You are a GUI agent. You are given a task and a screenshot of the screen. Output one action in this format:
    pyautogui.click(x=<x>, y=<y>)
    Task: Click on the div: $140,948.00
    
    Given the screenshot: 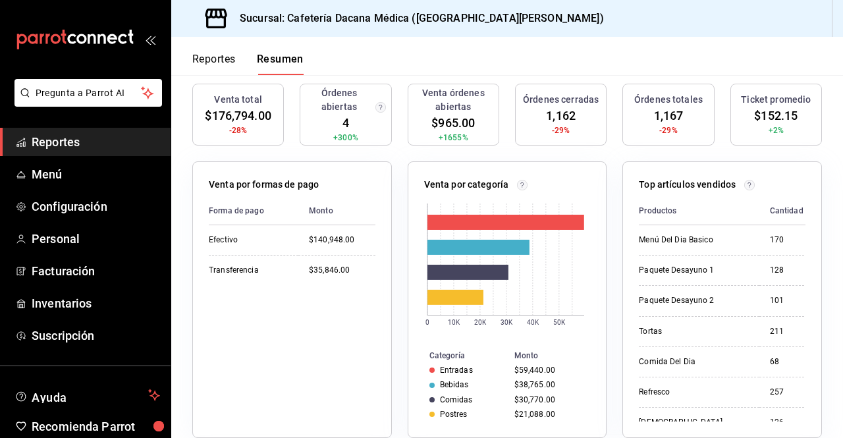 What is the action you would take?
    pyautogui.click(x=342, y=240)
    